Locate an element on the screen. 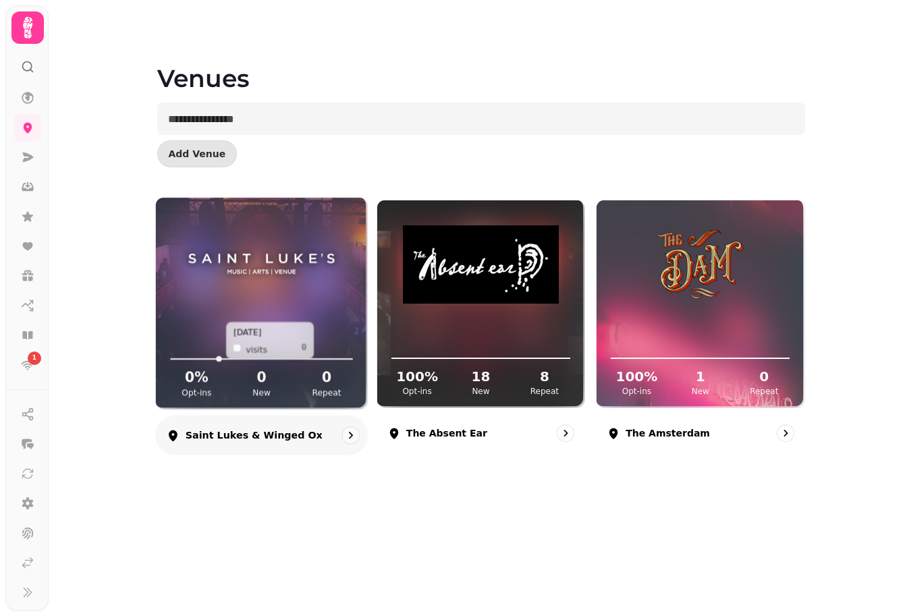 The height and width of the screenshot is (616, 905). p: The Amsterdam is located at coordinates (667, 433).